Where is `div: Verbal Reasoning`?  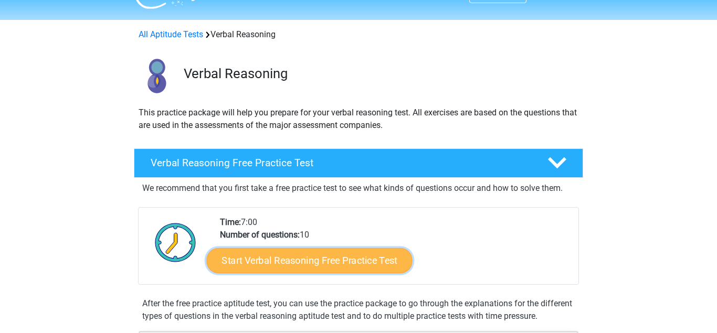 div: Verbal Reasoning is located at coordinates (358, 35).